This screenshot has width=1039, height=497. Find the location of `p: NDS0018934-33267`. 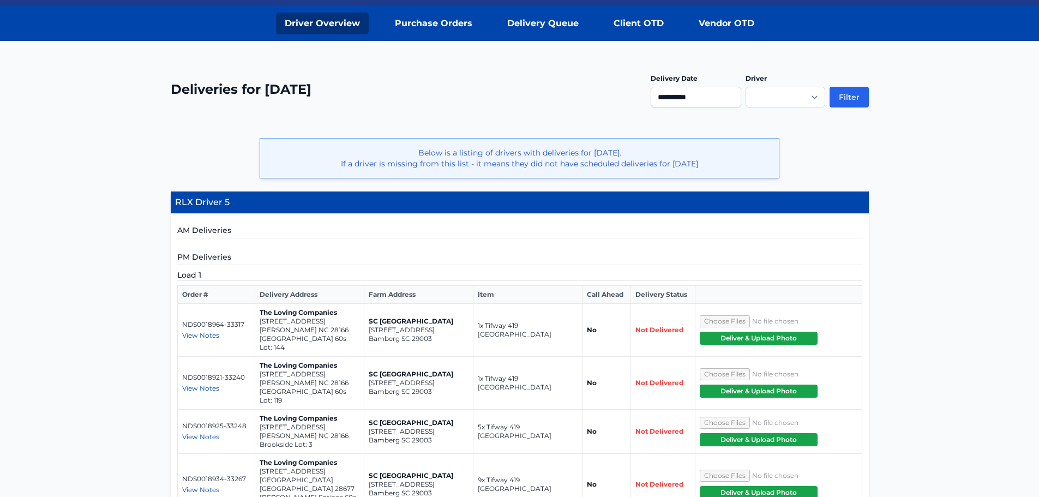

p: NDS0018934-33267 is located at coordinates (216, 479).